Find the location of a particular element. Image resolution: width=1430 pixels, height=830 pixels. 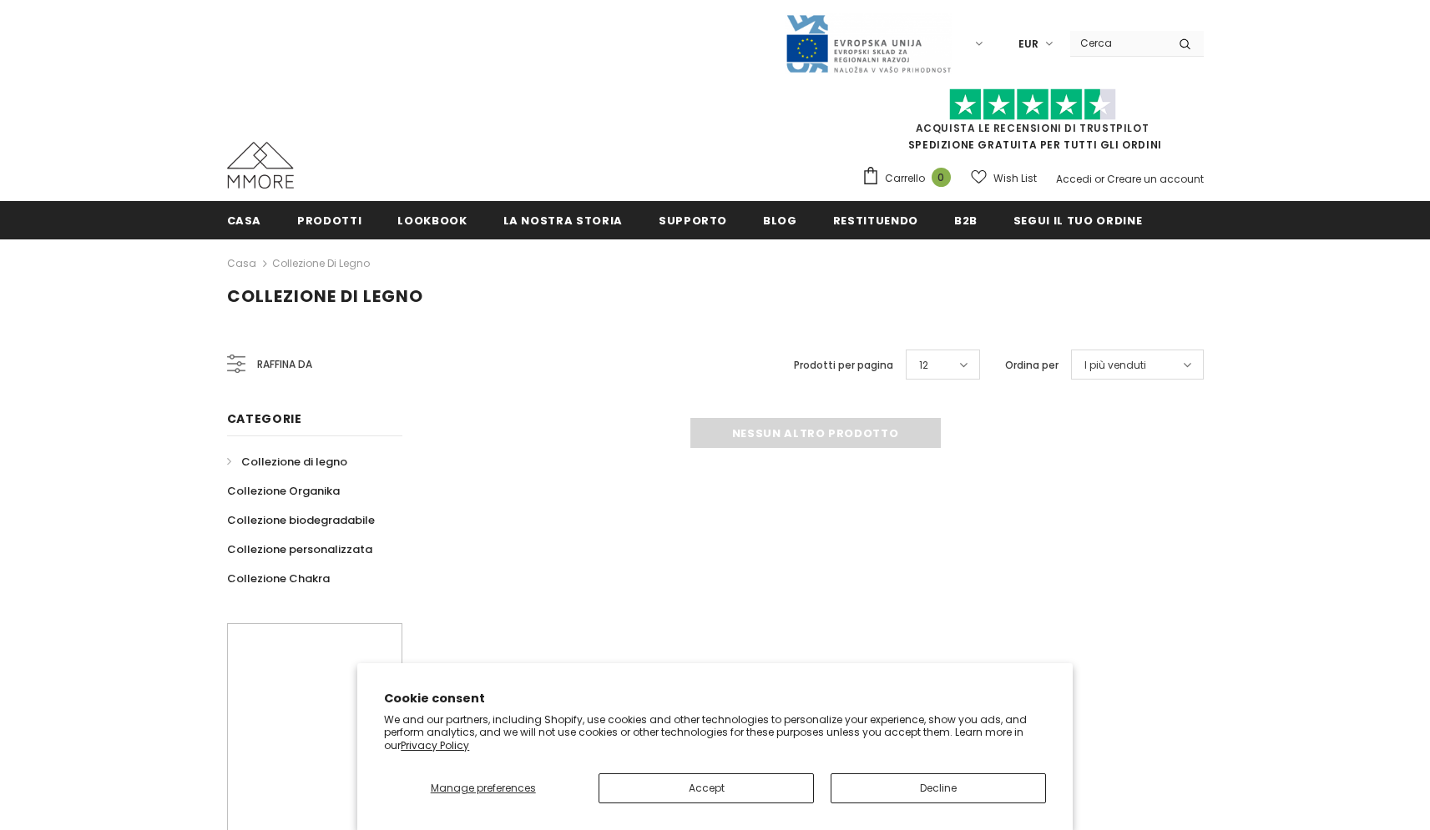

a: Wish List is located at coordinates (1003, 178).